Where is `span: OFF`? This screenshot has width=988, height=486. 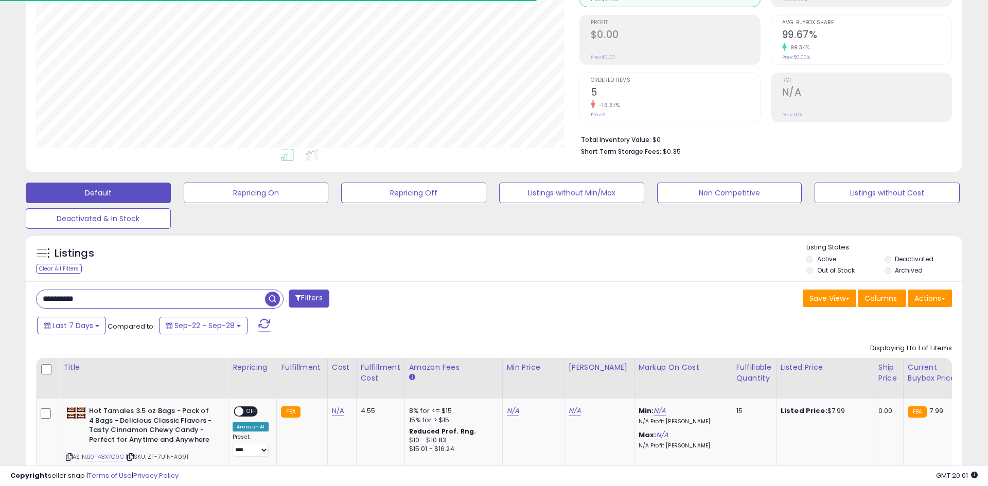 span: OFF is located at coordinates (252, 412).